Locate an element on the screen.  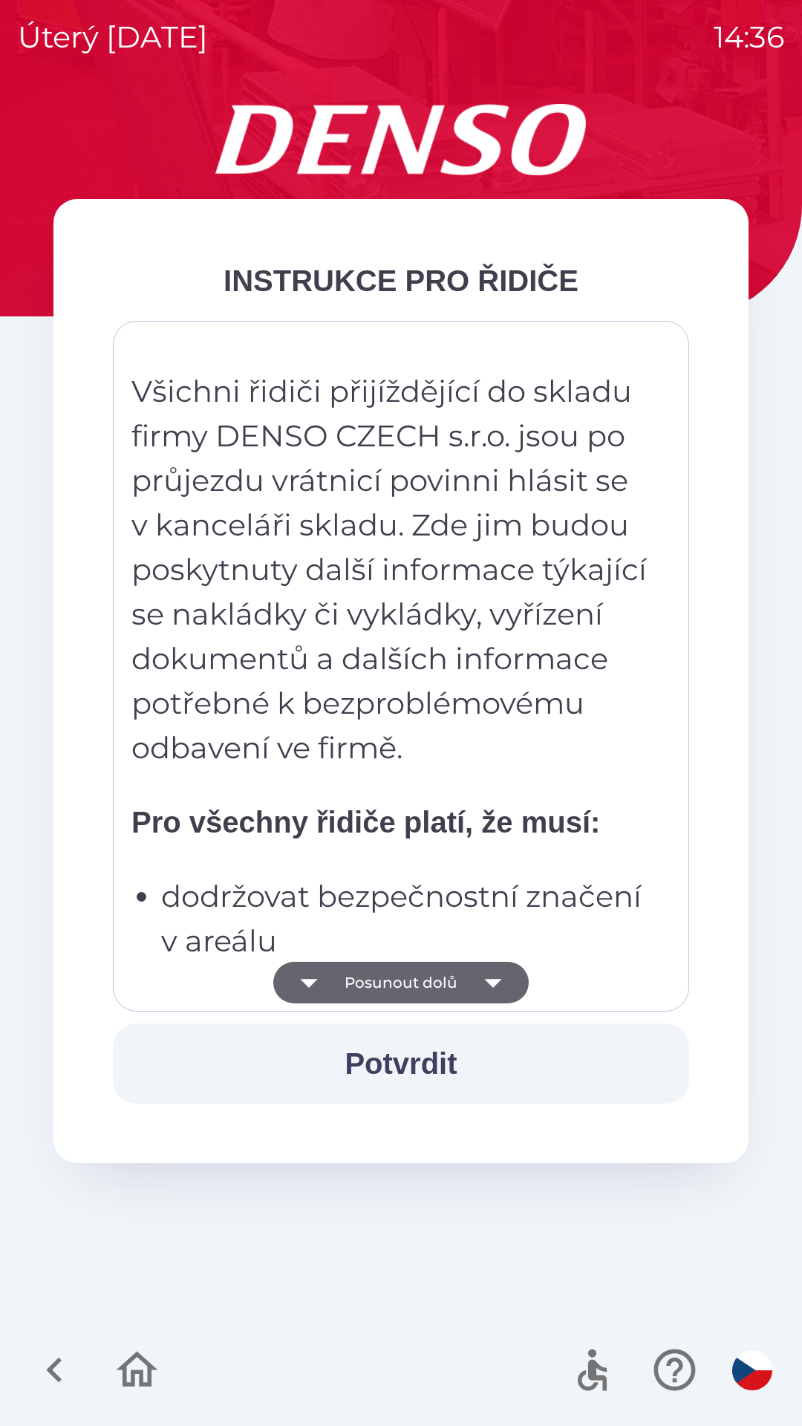
p: 14:36 is located at coordinates (749, 37).